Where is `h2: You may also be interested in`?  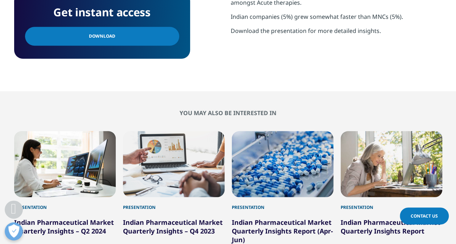 h2: You may also be interested in is located at coordinates (228, 113).